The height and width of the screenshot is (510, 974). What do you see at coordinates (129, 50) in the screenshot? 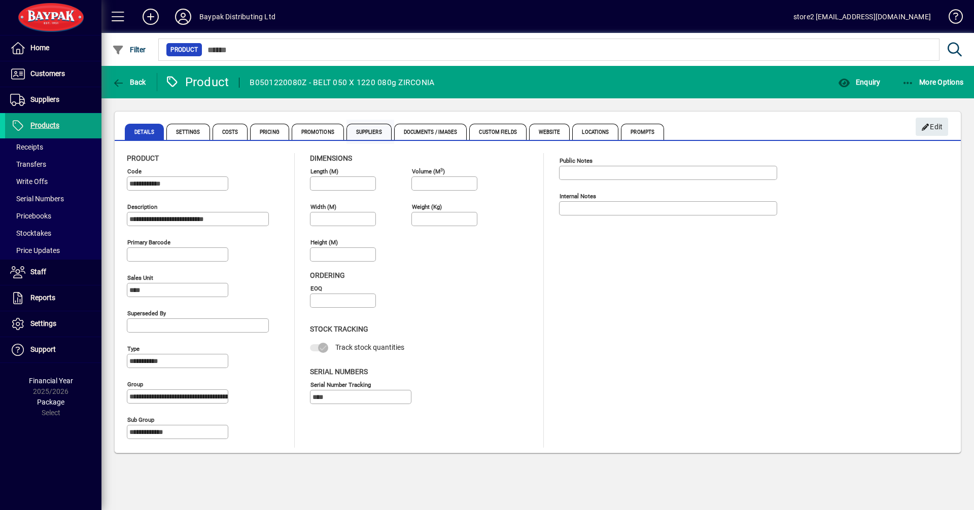
I see `button: Filter` at bounding box center [129, 50].